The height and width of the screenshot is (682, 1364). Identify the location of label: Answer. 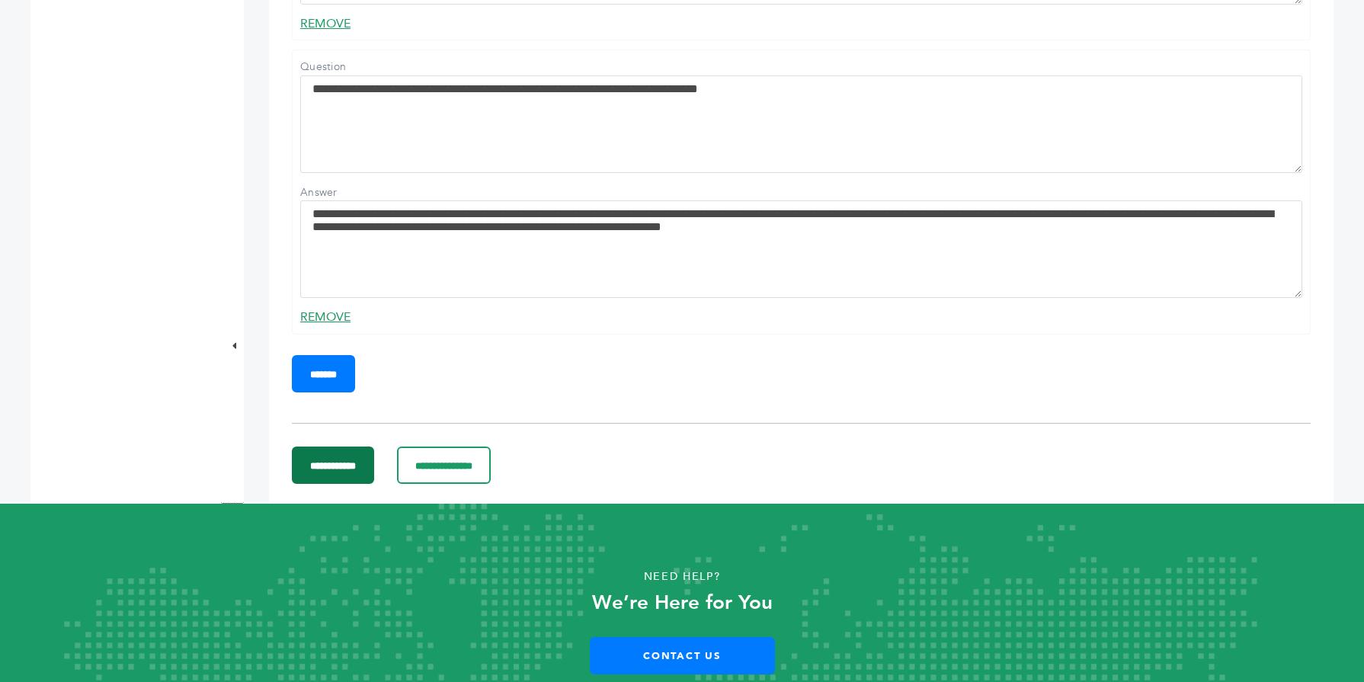
(353, 193).